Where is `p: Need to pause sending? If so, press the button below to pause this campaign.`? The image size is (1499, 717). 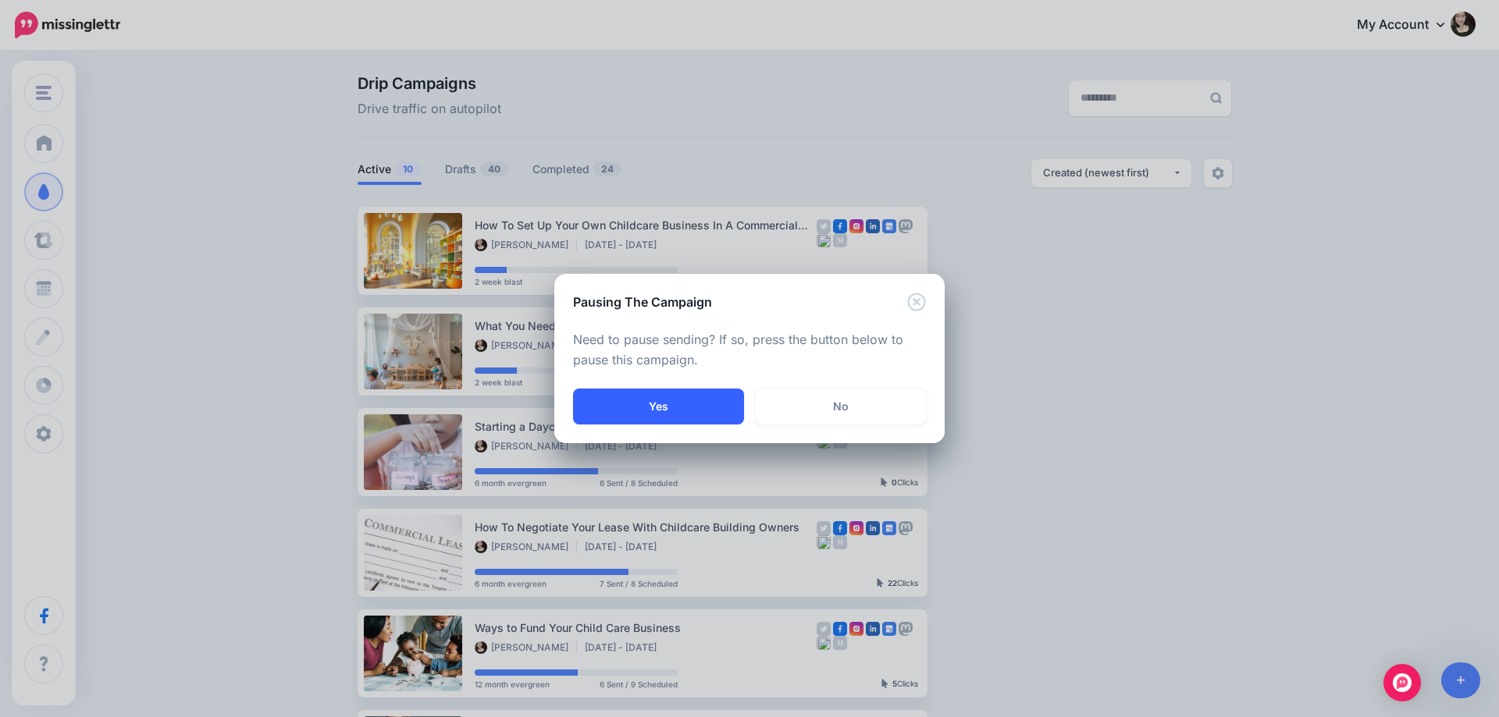
p: Need to pause sending? If so, press the button below to pause this campaign. is located at coordinates (749, 350).